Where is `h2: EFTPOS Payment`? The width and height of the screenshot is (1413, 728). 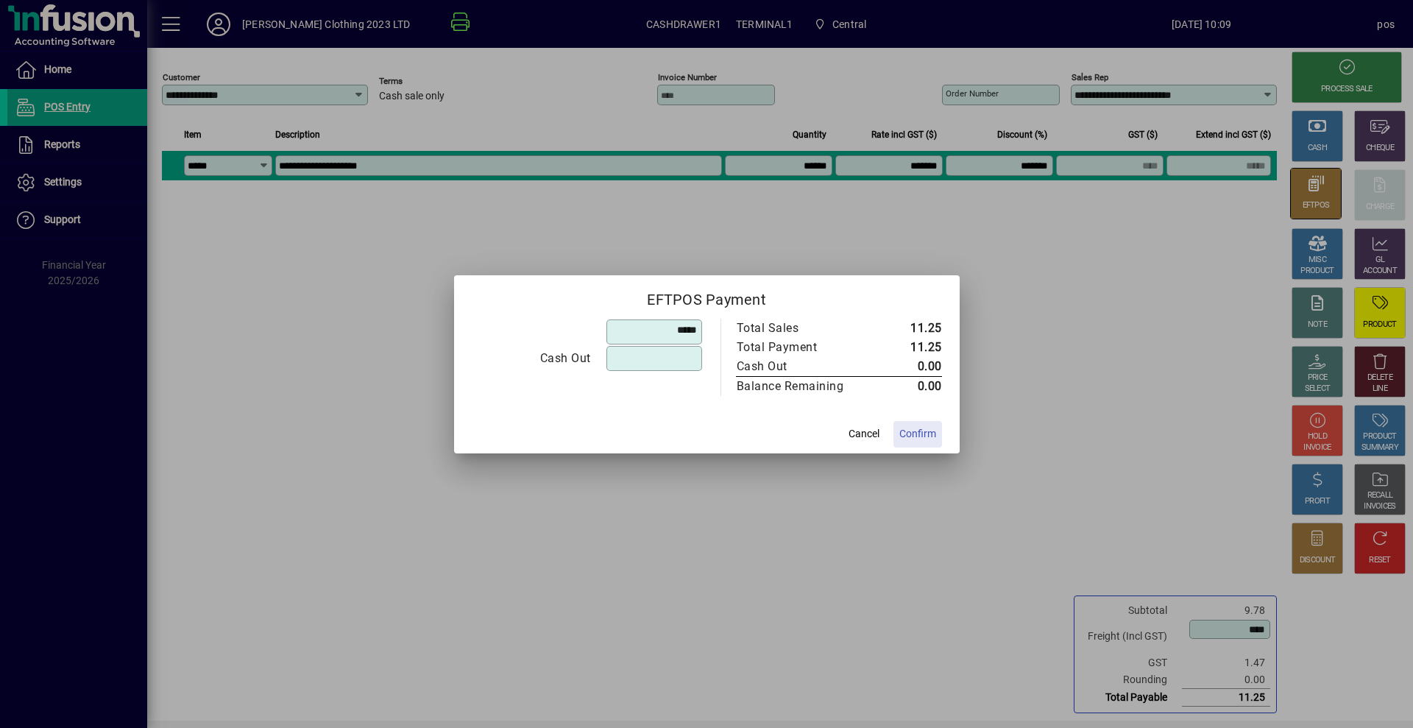 h2: EFTPOS Payment is located at coordinates (707, 297).